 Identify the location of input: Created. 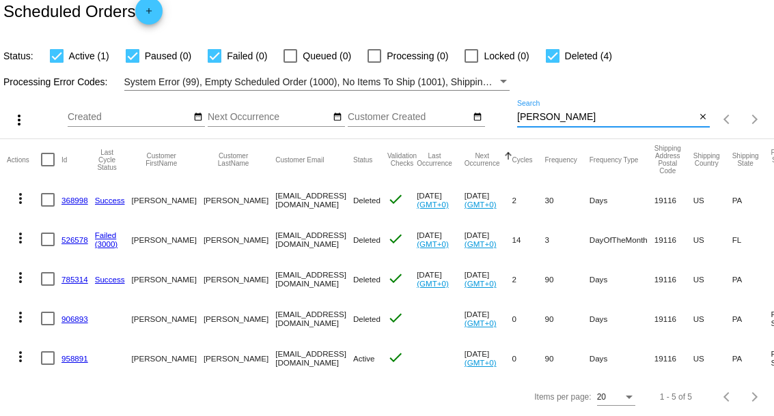
(129, 117).